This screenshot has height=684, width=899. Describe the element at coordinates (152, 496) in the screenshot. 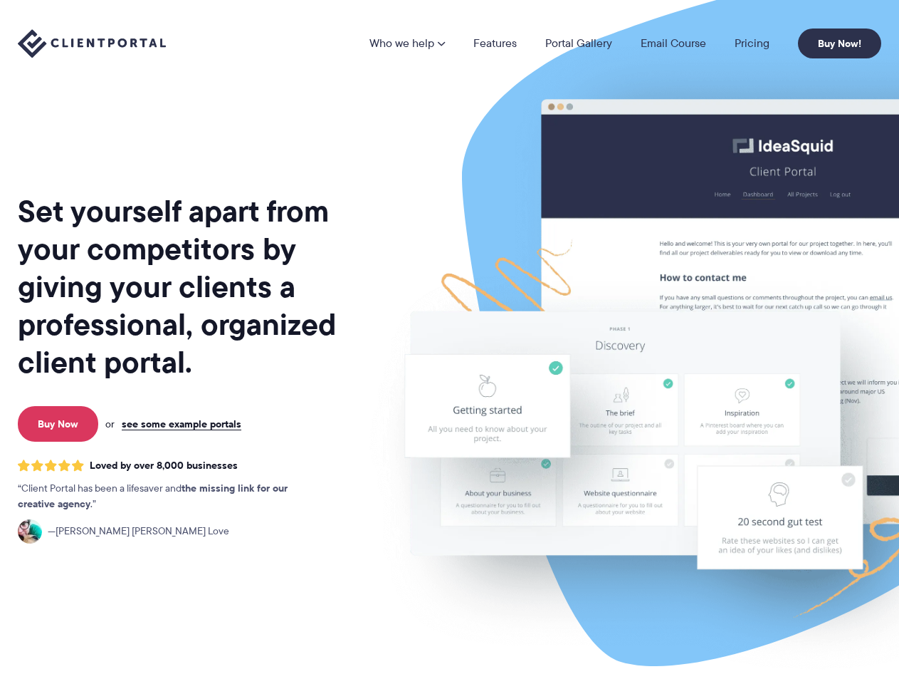

I see `strong: the missing link for our creative agency` at that location.